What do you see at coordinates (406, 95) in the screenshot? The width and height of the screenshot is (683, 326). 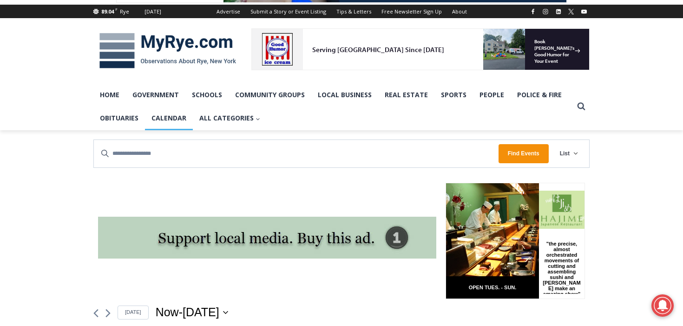 I see `a: Real Estate` at bounding box center [406, 95].